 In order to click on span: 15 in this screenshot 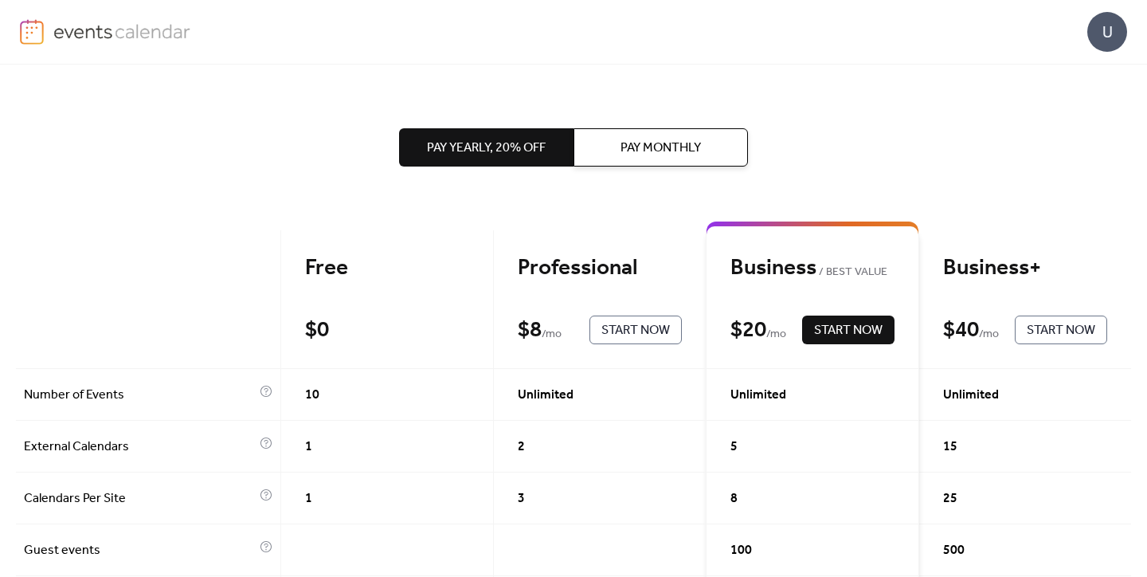, I will do `click(950, 447)`.